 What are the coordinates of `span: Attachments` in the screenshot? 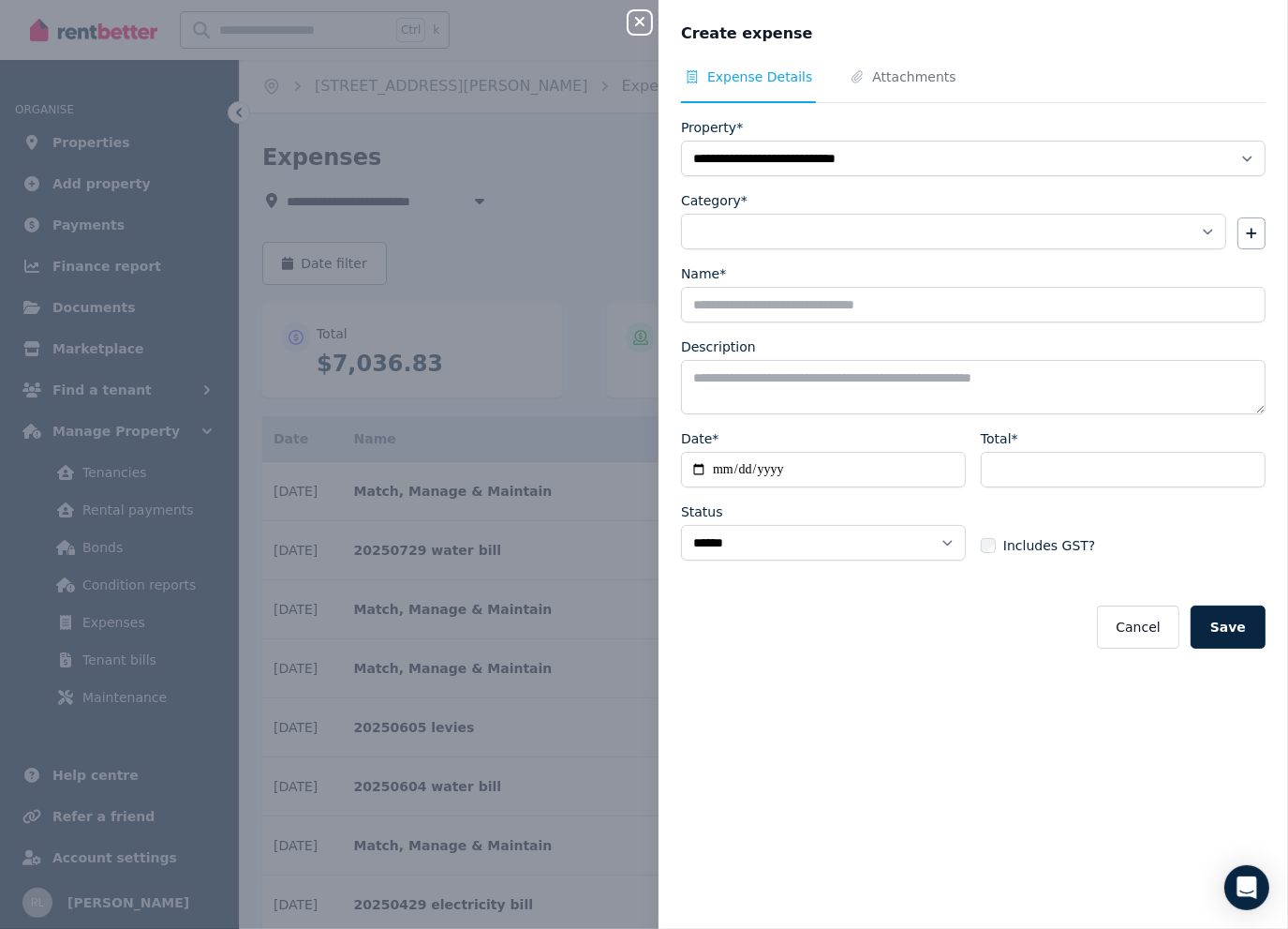 It's located at (913, 77).